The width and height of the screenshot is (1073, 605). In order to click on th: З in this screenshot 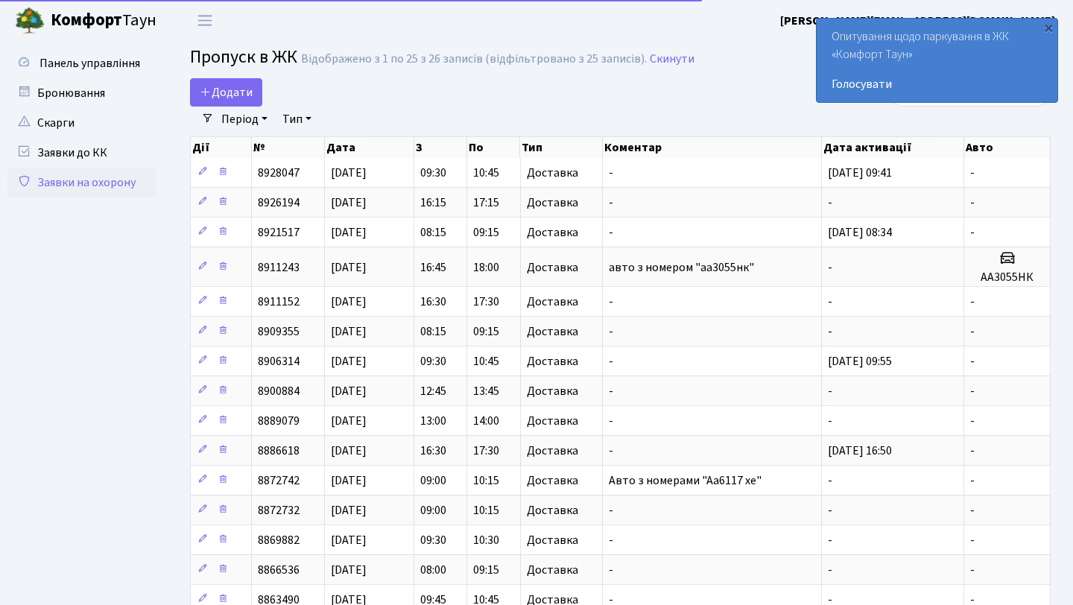, I will do `click(441, 148)`.